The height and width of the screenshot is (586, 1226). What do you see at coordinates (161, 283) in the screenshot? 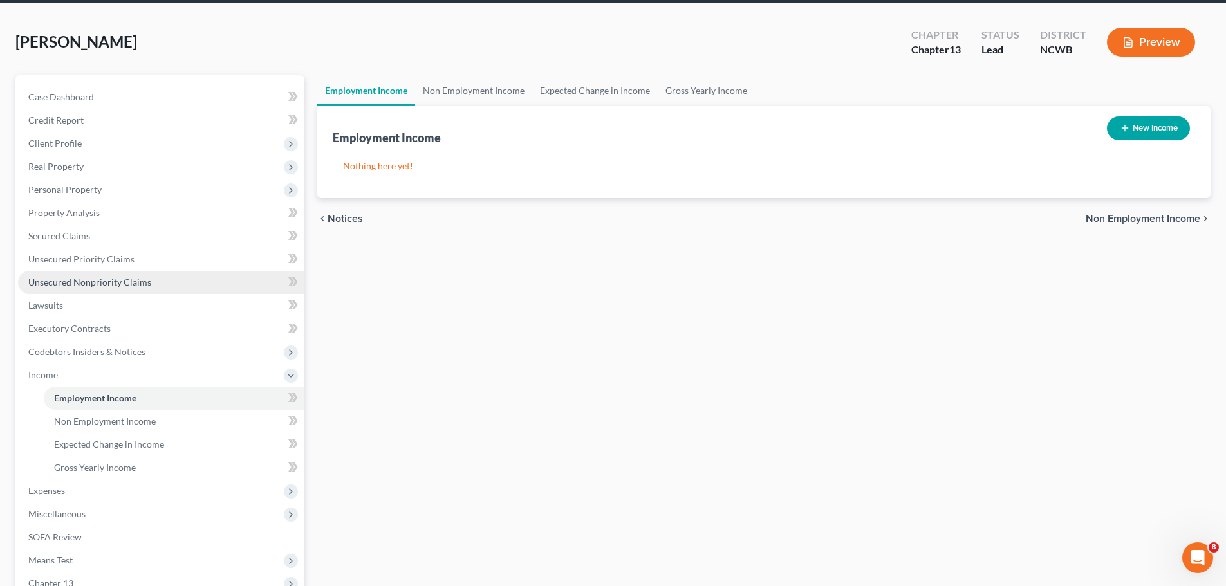
I see `a: Unsecured Nonpriority Claims` at bounding box center [161, 283].